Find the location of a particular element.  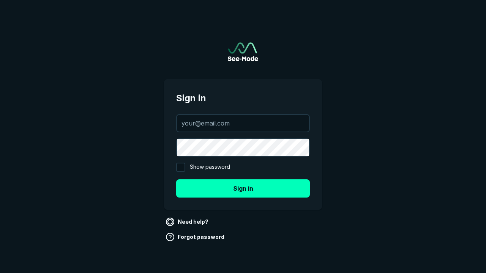

a: Need help? is located at coordinates (187, 222).